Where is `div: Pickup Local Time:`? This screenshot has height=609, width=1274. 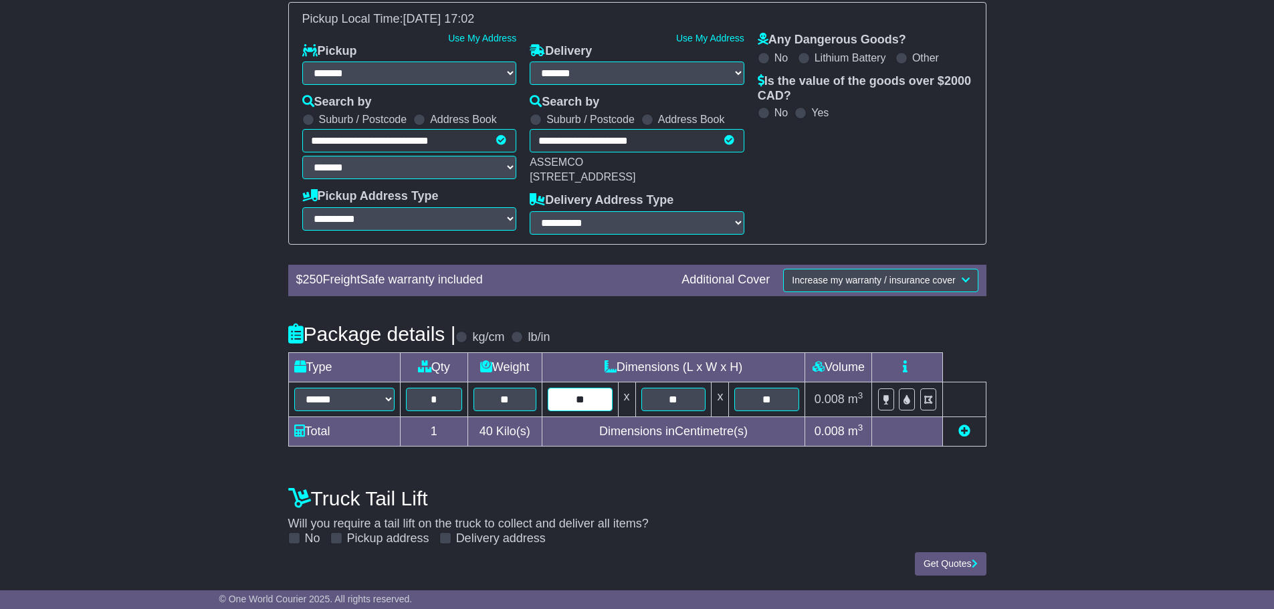 div: Pickup Local Time: is located at coordinates (637, 19).